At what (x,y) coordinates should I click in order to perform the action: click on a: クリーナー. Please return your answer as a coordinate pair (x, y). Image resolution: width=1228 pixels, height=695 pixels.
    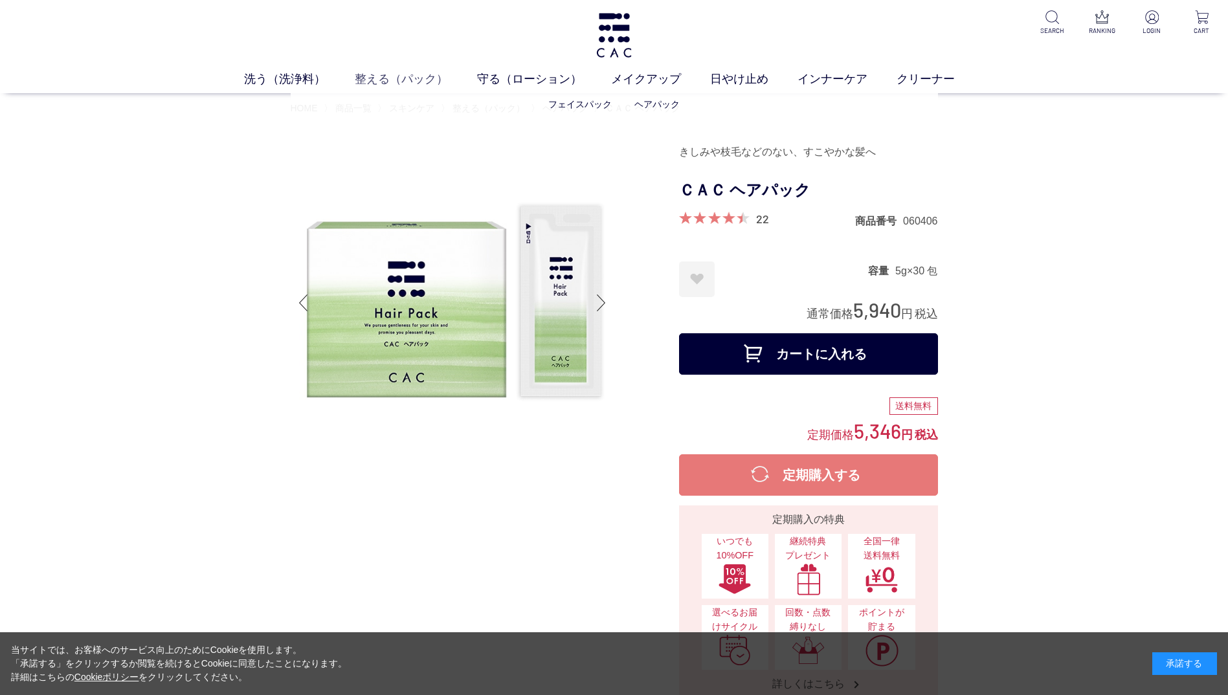
    Looking at the image, I should click on (940, 79).